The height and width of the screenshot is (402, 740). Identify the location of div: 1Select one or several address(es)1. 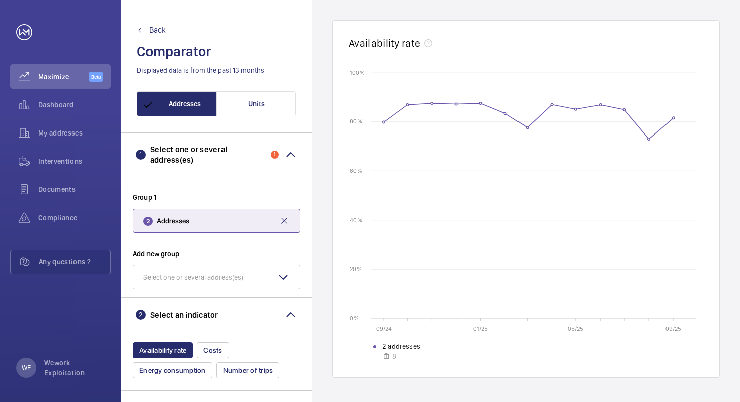
(216, 237).